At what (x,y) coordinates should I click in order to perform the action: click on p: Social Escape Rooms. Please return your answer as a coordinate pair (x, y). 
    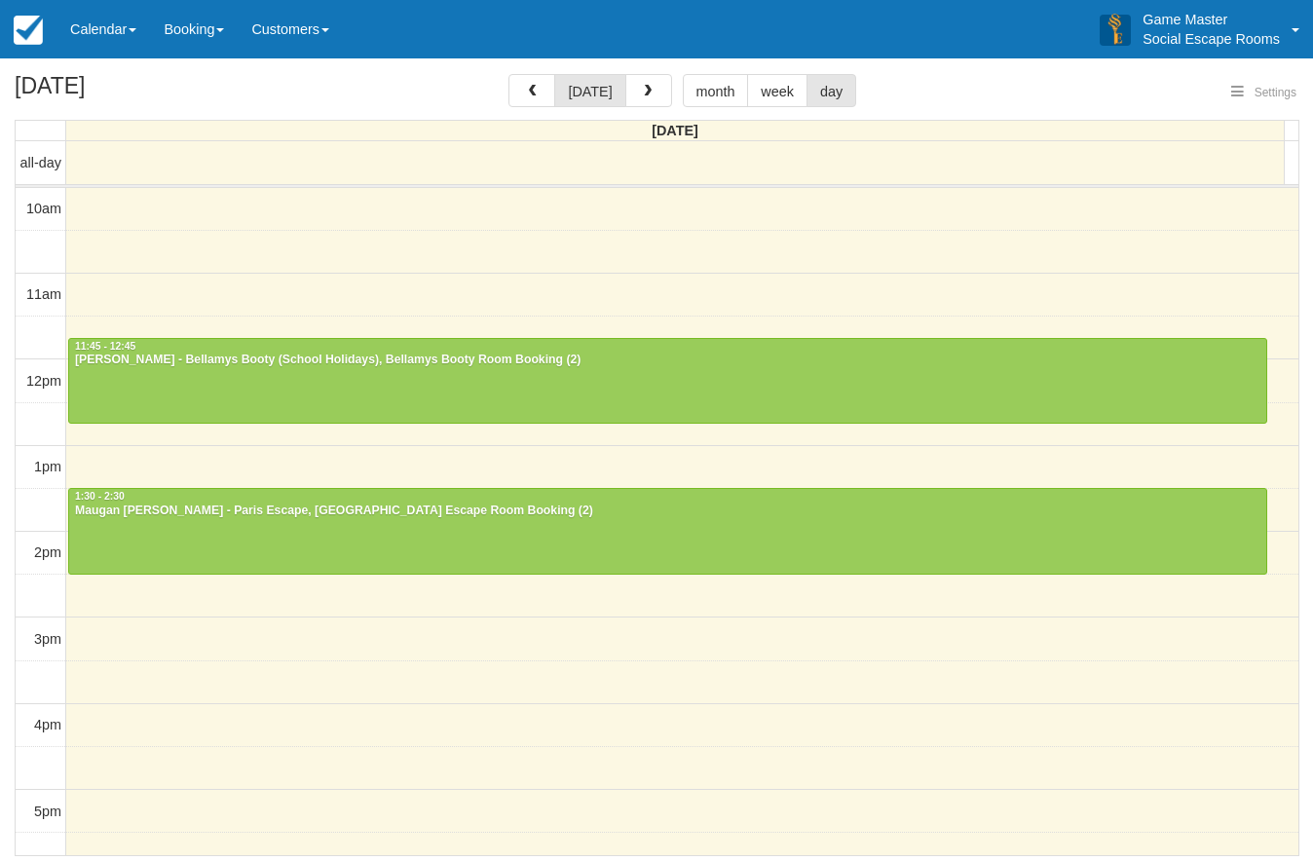
    Looking at the image, I should click on (1210, 39).